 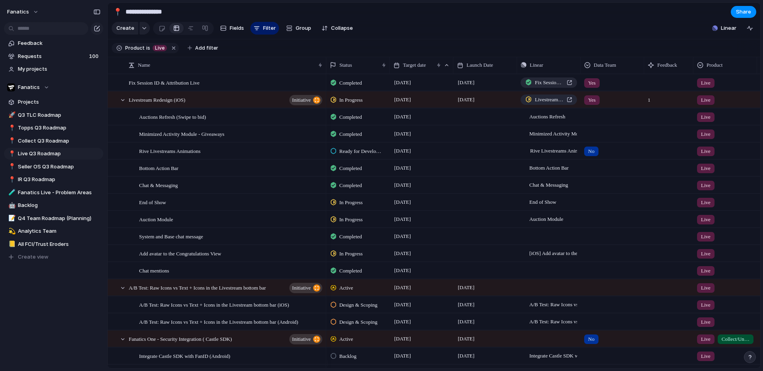 I want to click on div: 💫Analytics Team, so click(x=54, y=231).